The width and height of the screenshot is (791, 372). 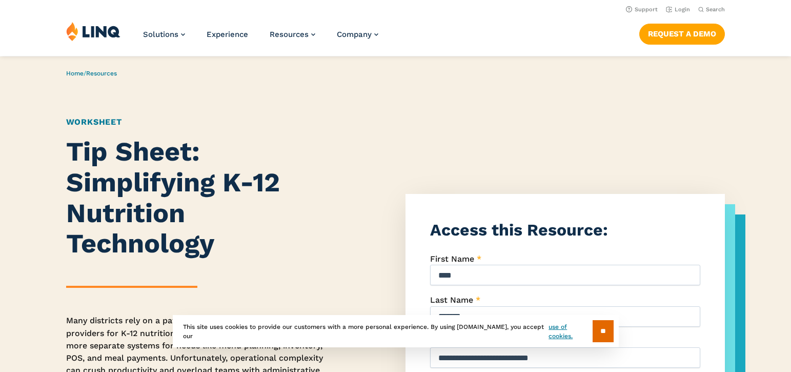 What do you see at coordinates (452, 258) in the screenshot?
I see `span: First Name` at bounding box center [452, 258].